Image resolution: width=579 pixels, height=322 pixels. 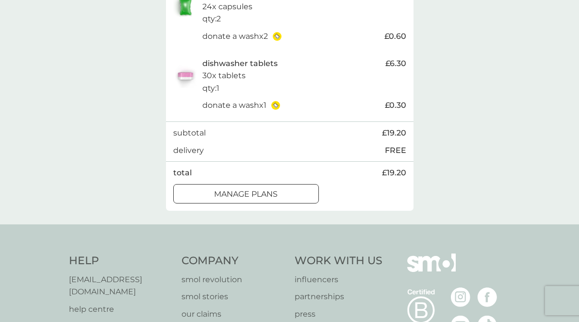 I want to click on p: manage plans, so click(x=246, y=194).